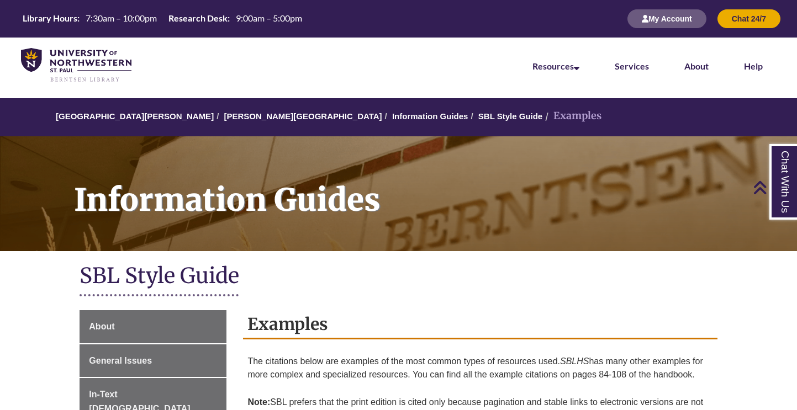 The height and width of the screenshot is (410, 797). What do you see at coordinates (749, 19) in the screenshot?
I see `button: Chat 24/7` at bounding box center [749, 19].